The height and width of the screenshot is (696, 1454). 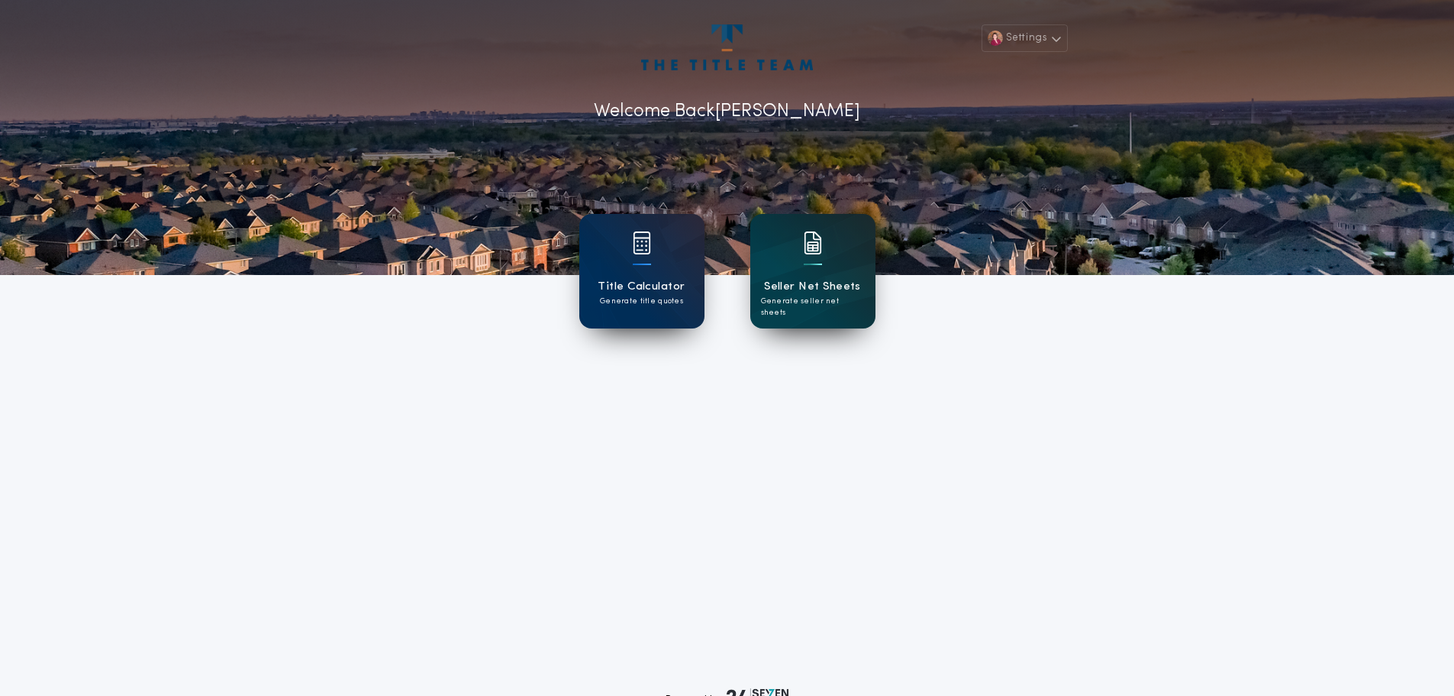 I want to click on p: Generate seller net sheets, so click(x=813, y=307).